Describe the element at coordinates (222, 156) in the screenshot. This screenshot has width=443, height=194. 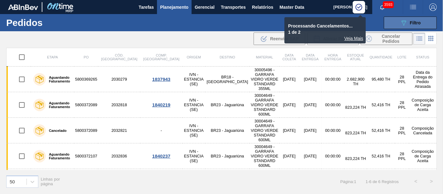
I see `a: Aguardando Faturamento58003721072032836IVN - ESTANCIA (SE)BR23 - Jaguariúna30004649 - GARRAFA VID...` at that location.